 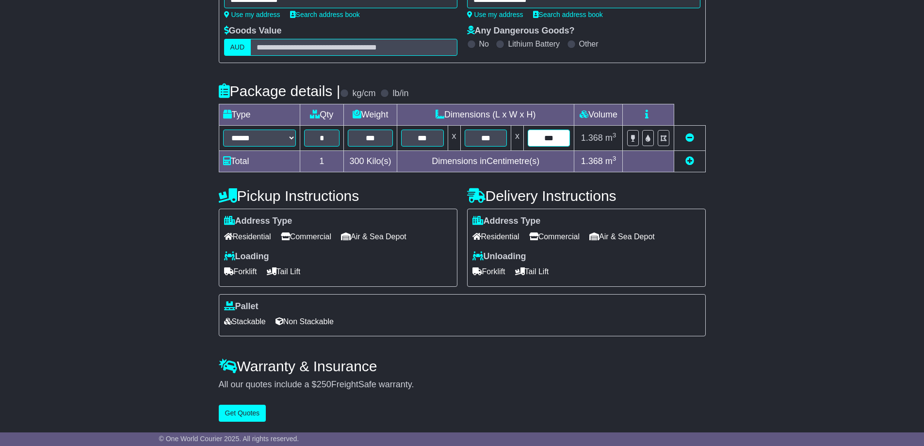 What do you see at coordinates (521, 31) in the screenshot?
I see `label: Any Dangerous Goods?` at bounding box center [521, 31].